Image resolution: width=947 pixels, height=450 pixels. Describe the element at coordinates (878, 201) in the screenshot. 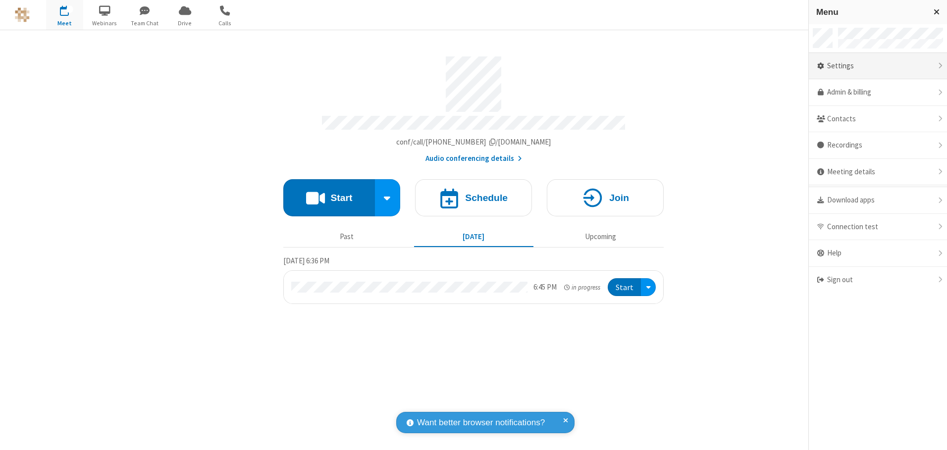

I see `div: Download apps` at that location.